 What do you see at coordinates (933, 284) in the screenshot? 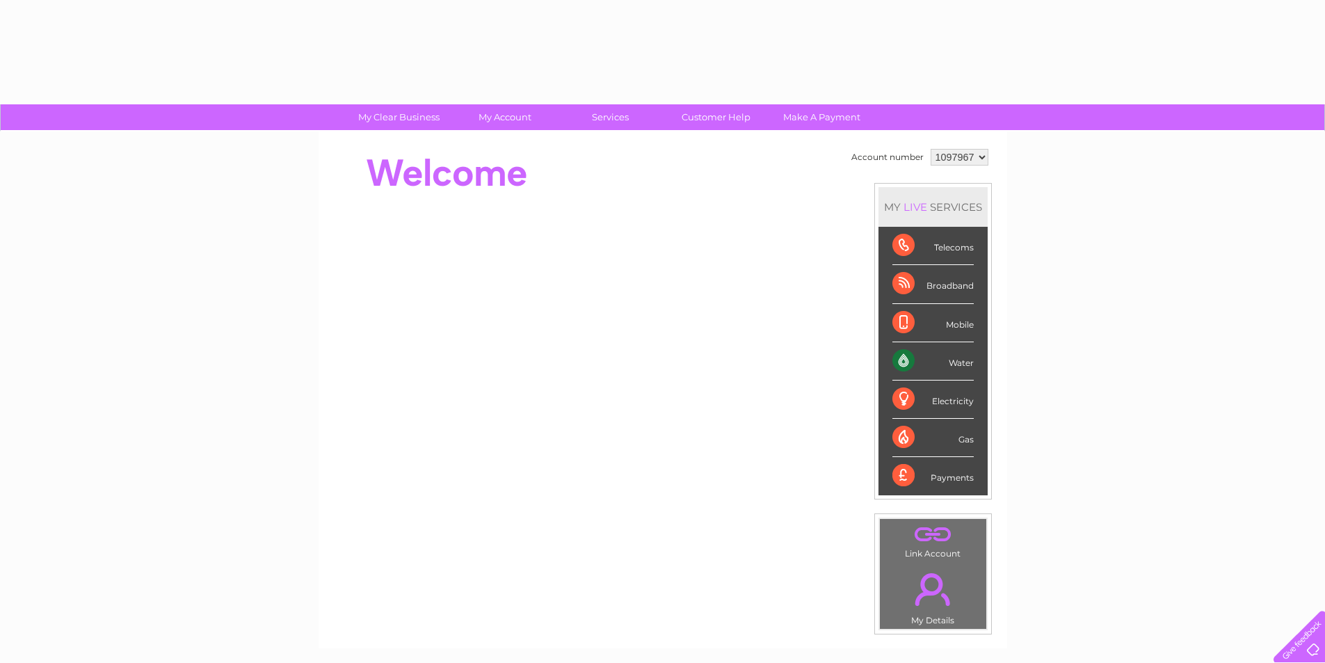
I see `div: Broadband` at bounding box center [933, 284].